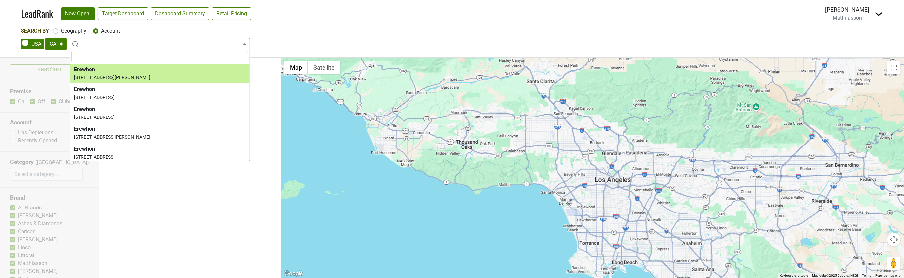  What do you see at coordinates (294, 274) in the screenshot?
I see `img: Google` at bounding box center [294, 274].